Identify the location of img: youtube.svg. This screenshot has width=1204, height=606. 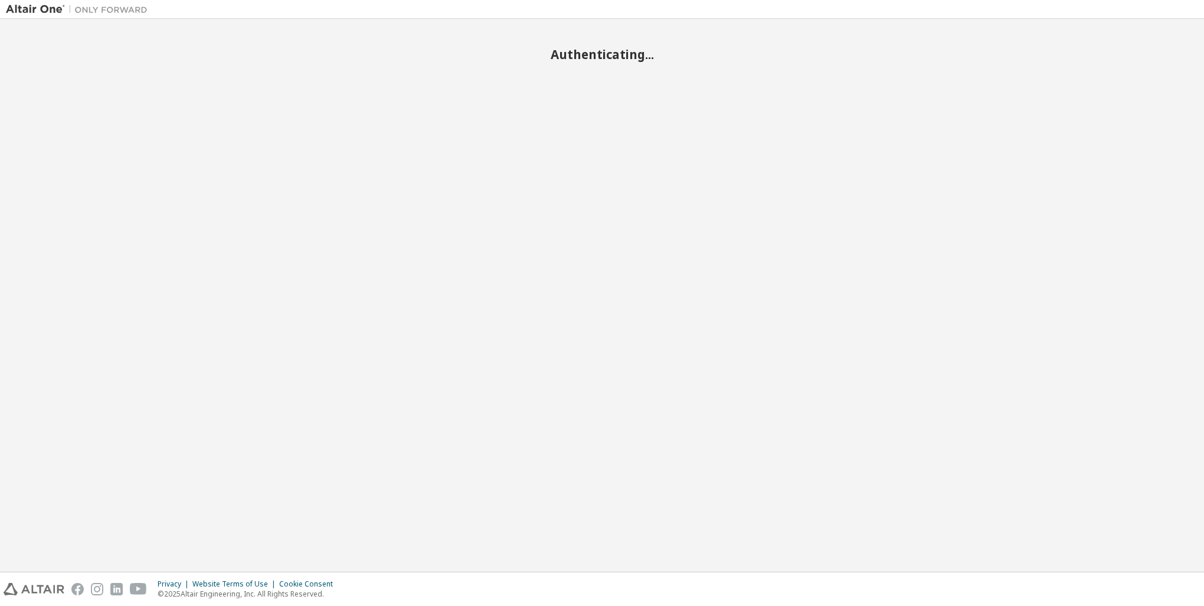
(138, 589).